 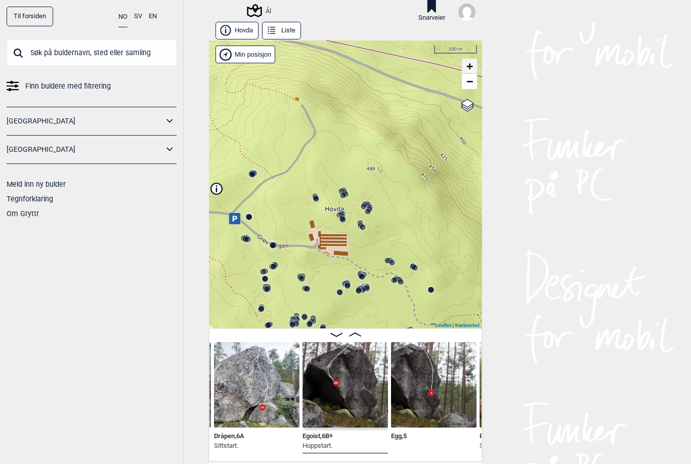 What do you see at coordinates (256, 384) in the screenshot?
I see `img: Drapen` at bounding box center [256, 384].